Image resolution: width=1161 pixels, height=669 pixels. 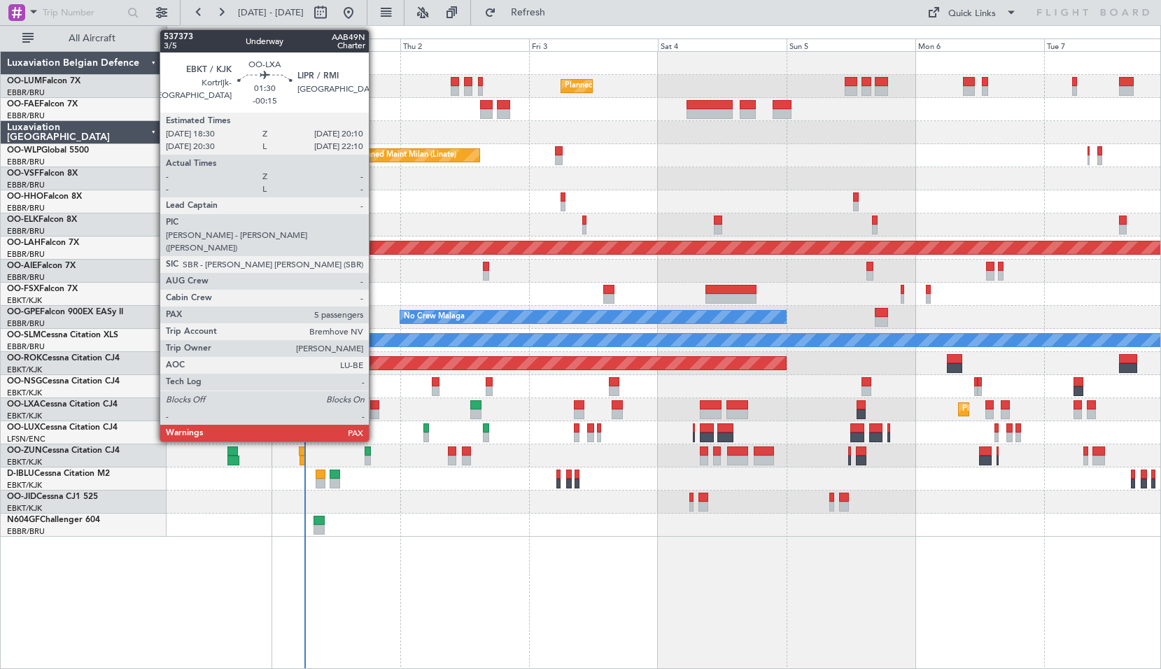 What do you see at coordinates (23, 289) in the screenshot?
I see `span: OO-FSX` at bounding box center [23, 289].